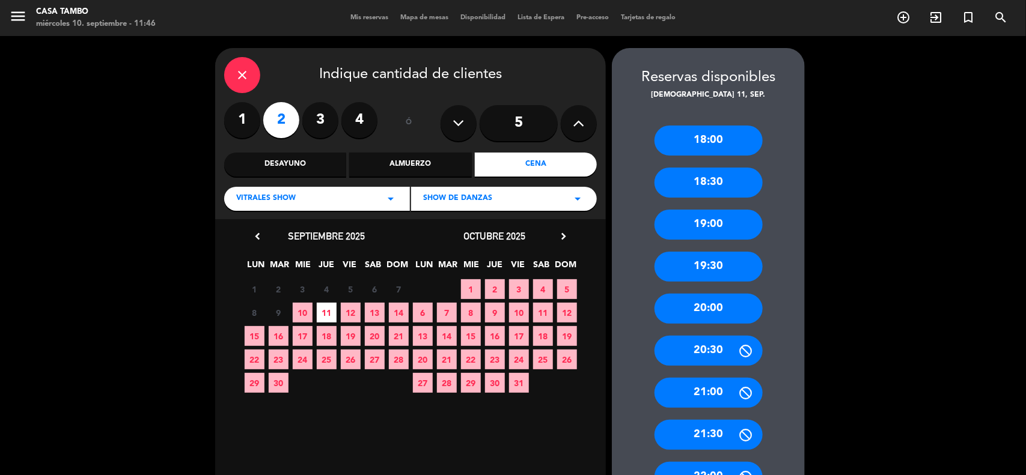  Describe the element at coordinates (709, 267) in the screenshot. I see `div: 19:30` at that location.